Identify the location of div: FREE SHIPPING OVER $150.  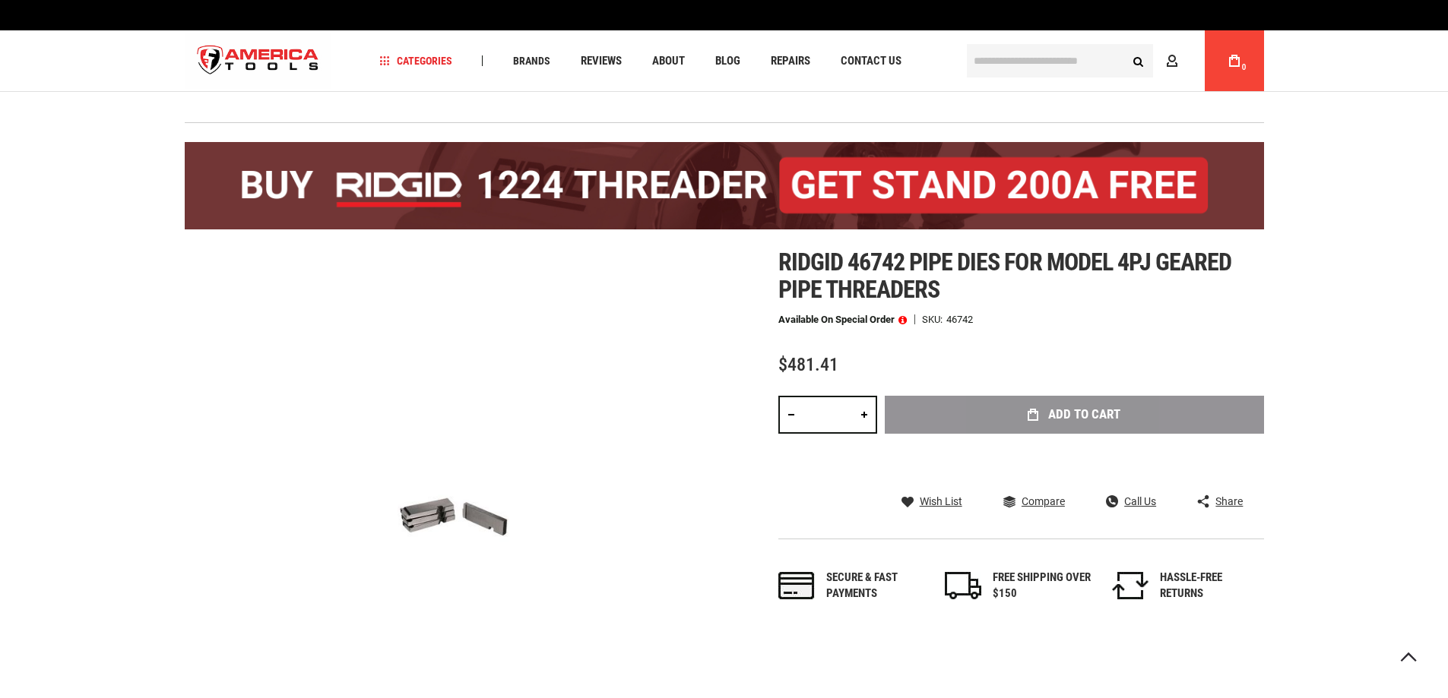
(1042, 586).